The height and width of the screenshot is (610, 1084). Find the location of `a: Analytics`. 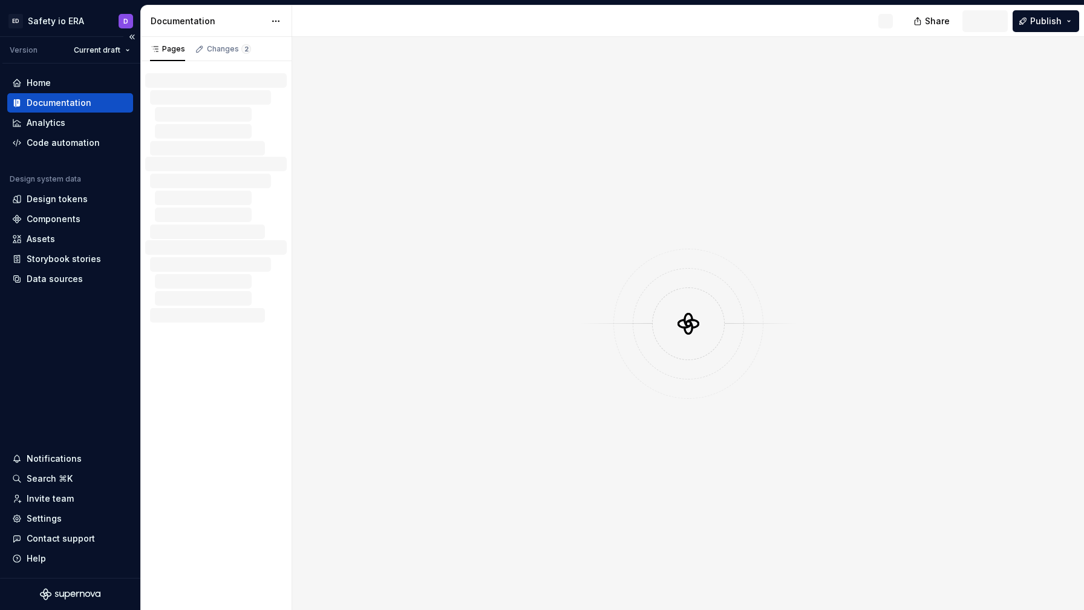

a: Analytics is located at coordinates (70, 123).